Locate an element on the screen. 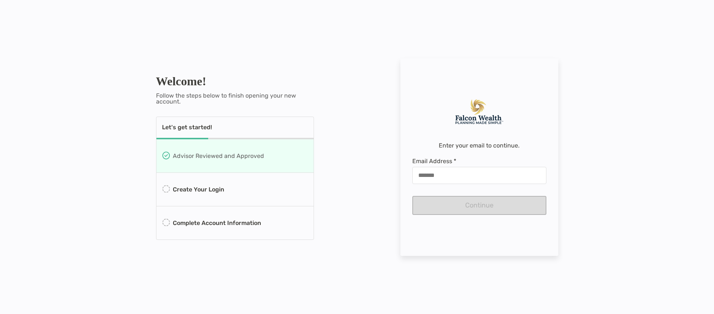 The image size is (714, 314). p: Enter your email to continue. is located at coordinates (479, 146).